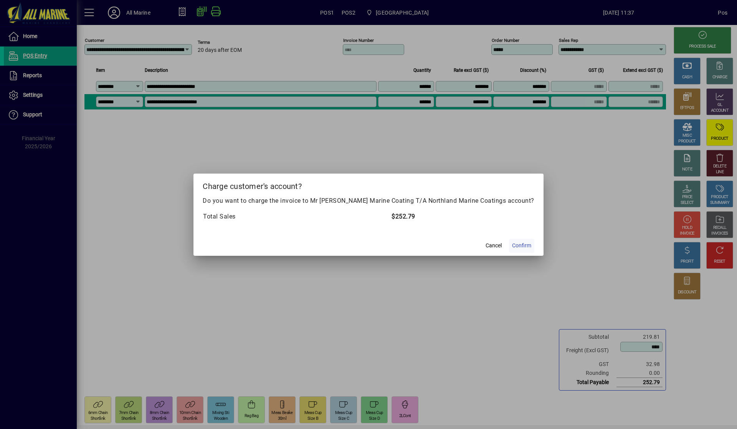  Describe the element at coordinates (462, 216) in the screenshot. I see `td: $252.79` at that location.